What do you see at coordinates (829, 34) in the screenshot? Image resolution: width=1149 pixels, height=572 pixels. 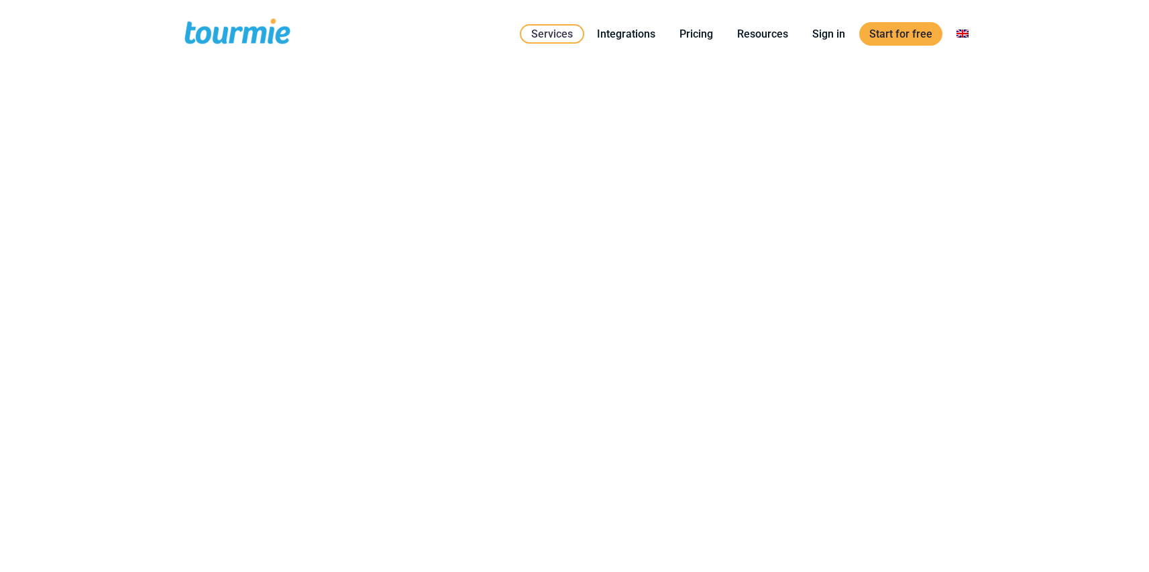 I see `a: Sign in` at bounding box center [829, 34].